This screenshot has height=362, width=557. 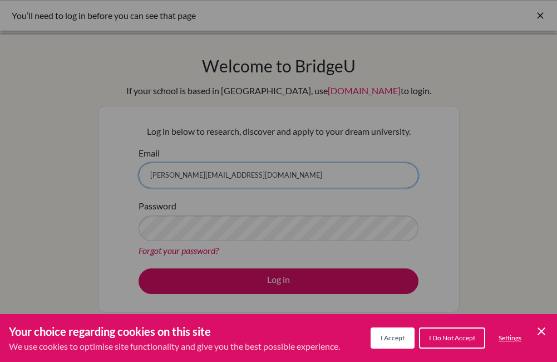 What do you see at coordinates (452, 337) in the screenshot?
I see `span: I Do Not Accept` at bounding box center [452, 337].